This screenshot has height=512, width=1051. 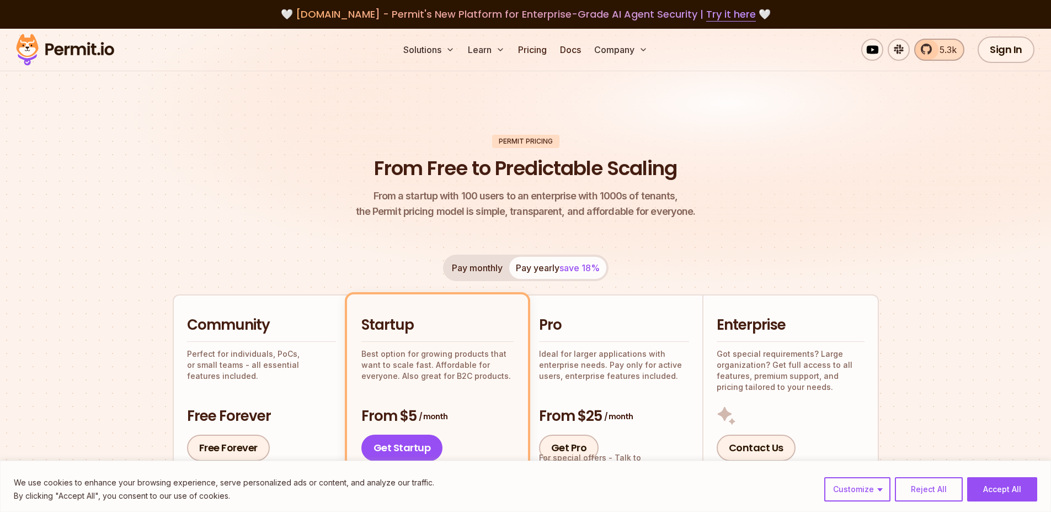 What do you see at coordinates (429, 50) in the screenshot?
I see `button: Solutions` at bounding box center [429, 50].